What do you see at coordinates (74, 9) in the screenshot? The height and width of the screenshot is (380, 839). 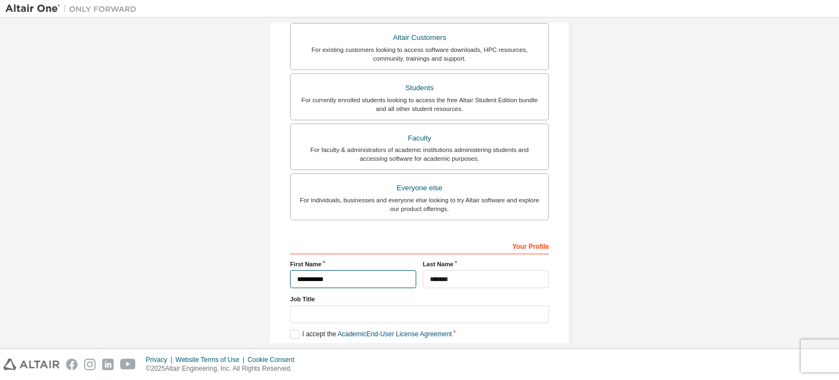 I see `img: Altair One` at bounding box center [74, 9].